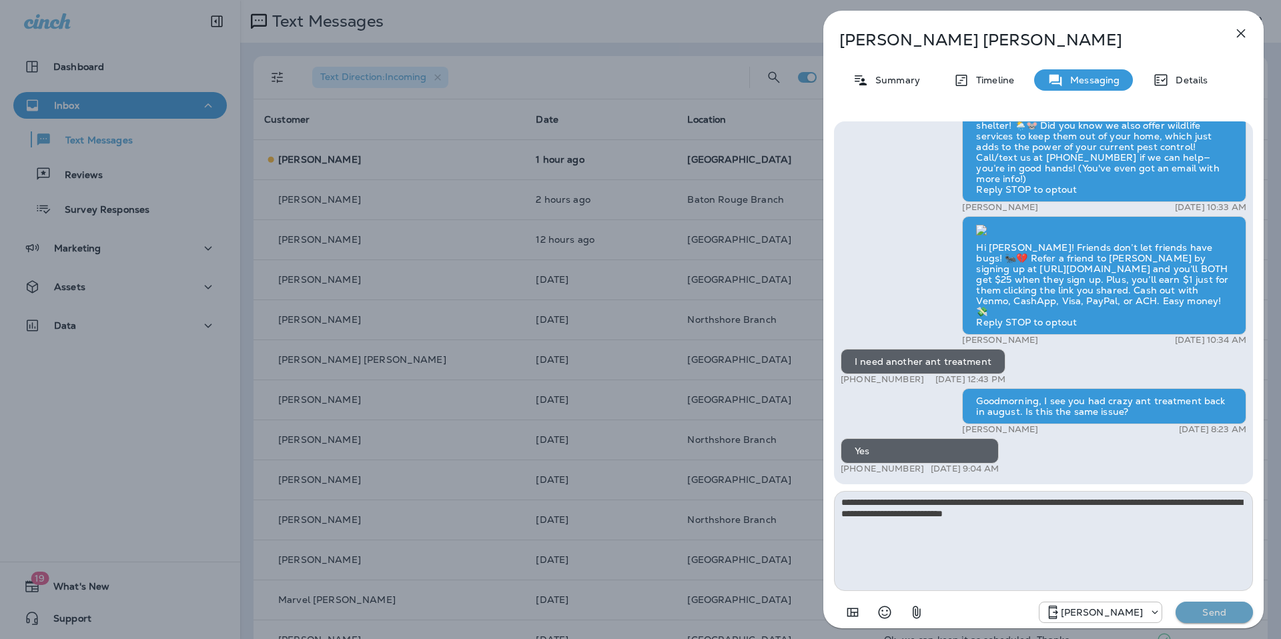 The height and width of the screenshot is (639, 1281). What do you see at coordinates (885, 612) in the screenshot?
I see `button: Select an emoji` at bounding box center [885, 612].